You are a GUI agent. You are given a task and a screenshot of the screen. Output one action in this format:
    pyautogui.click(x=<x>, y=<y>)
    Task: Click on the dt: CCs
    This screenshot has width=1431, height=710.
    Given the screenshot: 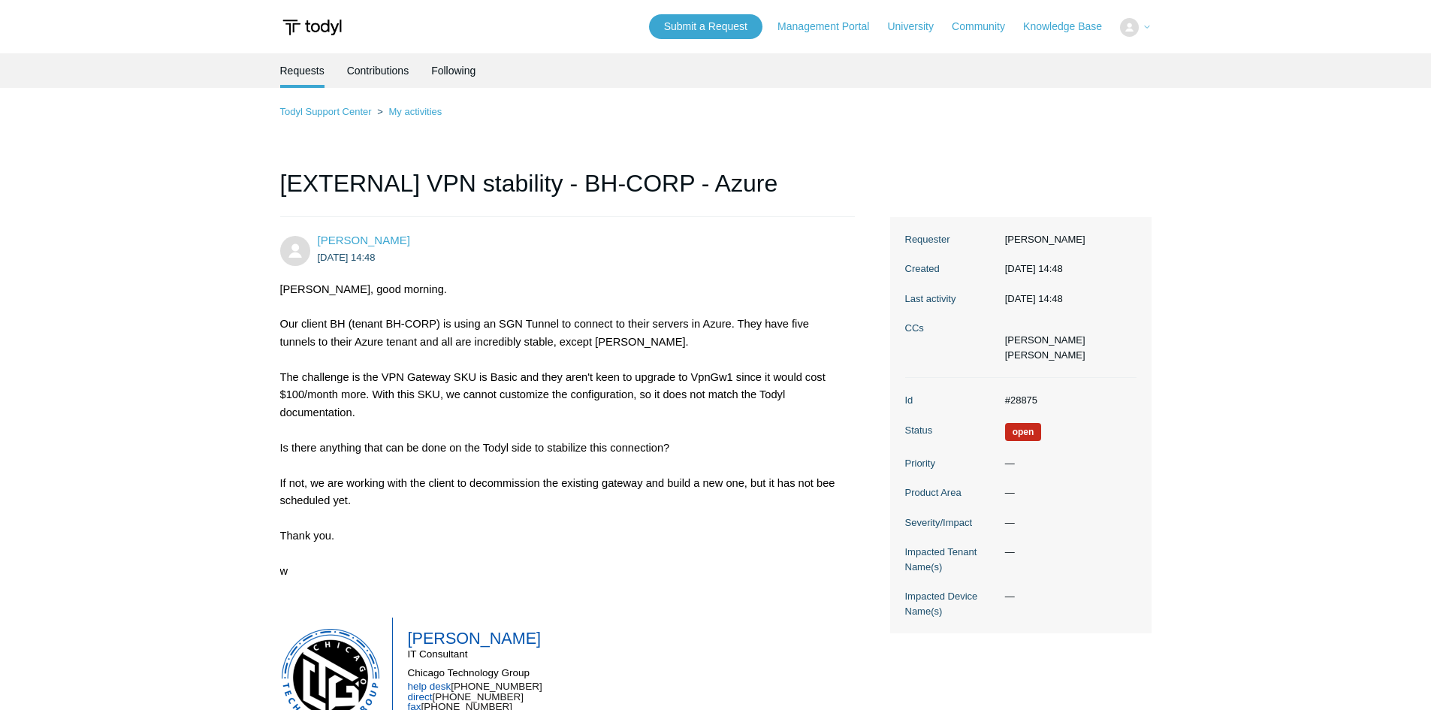 What is the action you would take?
    pyautogui.click(x=951, y=328)
    